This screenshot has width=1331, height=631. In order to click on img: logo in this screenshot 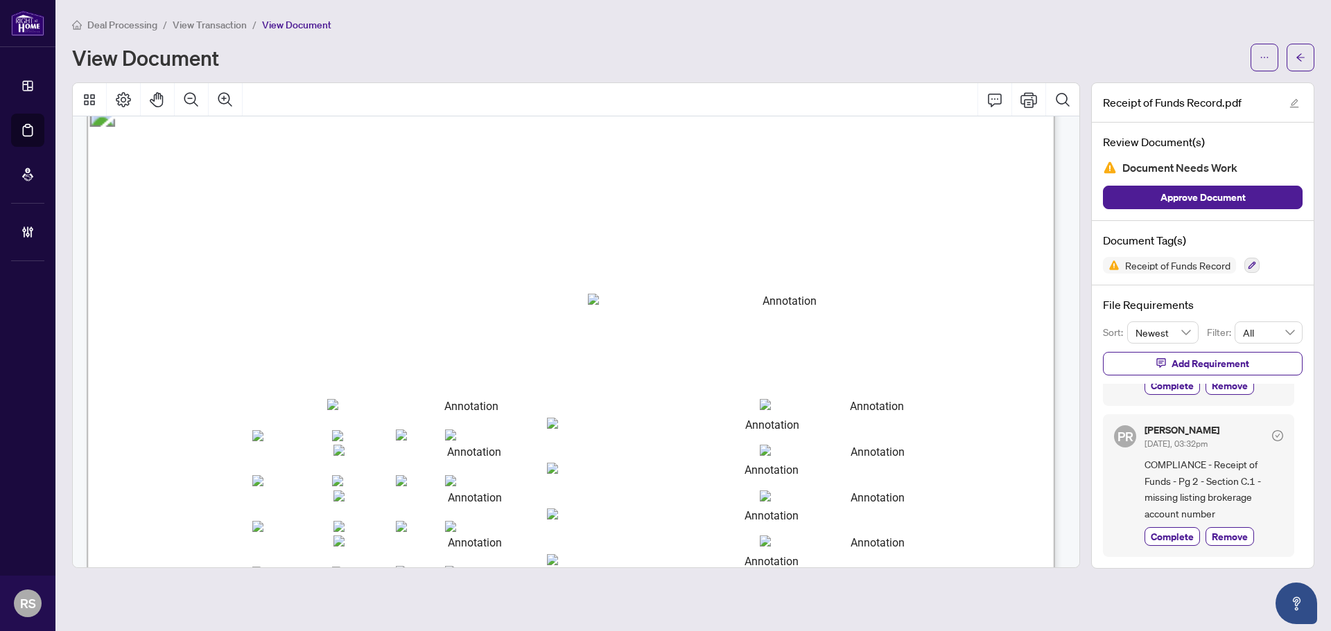, I will do `click(28, 23)`.